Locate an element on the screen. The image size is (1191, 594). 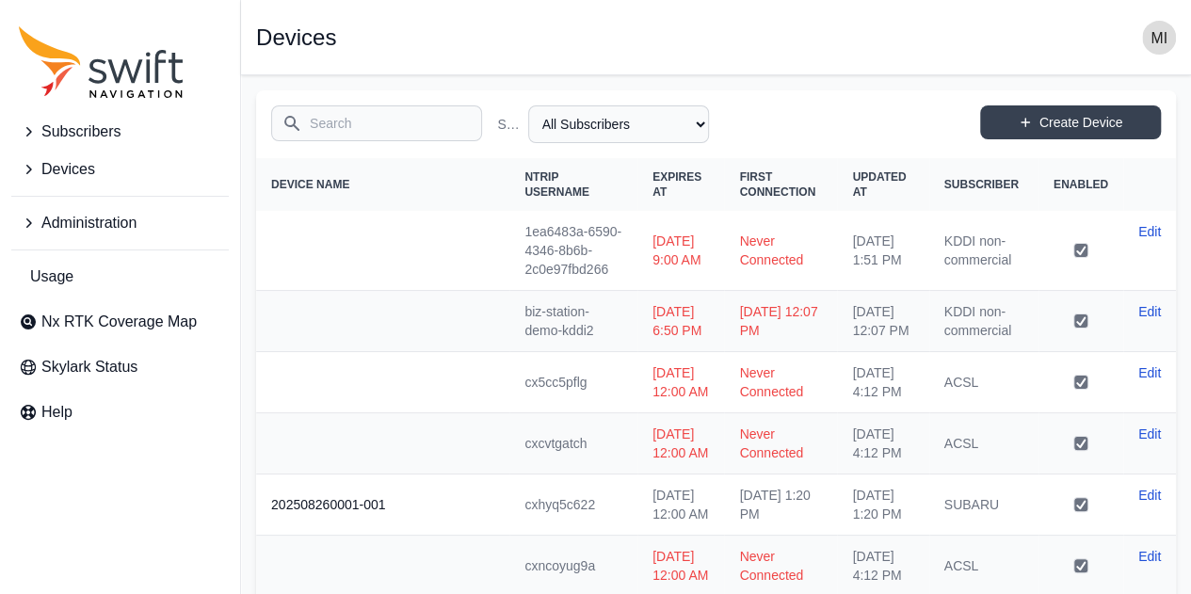
a: Create Device is located at coordinates (1071, 122).